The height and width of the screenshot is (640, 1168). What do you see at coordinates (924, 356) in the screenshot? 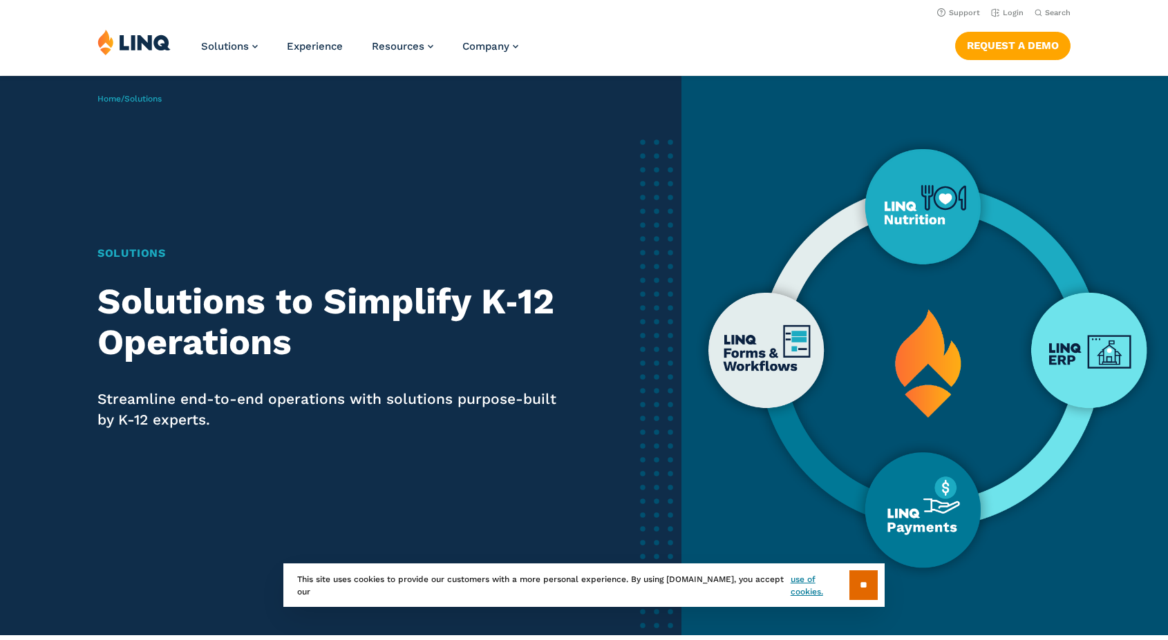
I see `img: Platforms Overview` at bounding box center [924, 356].